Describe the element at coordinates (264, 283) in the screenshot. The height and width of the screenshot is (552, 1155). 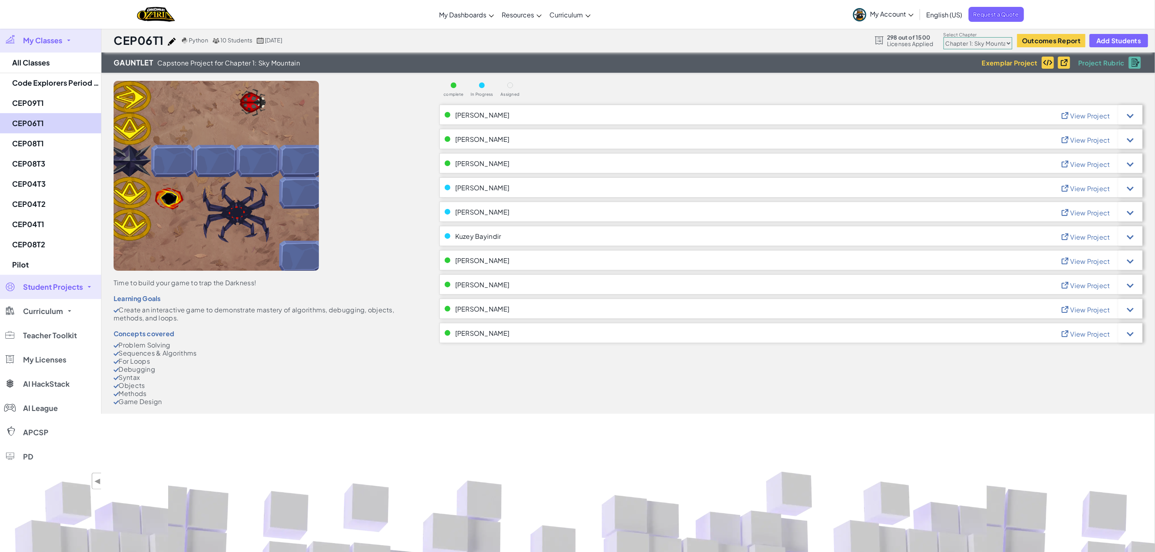
I see `div: Time to build your game to trap the Darkness!` at that location.